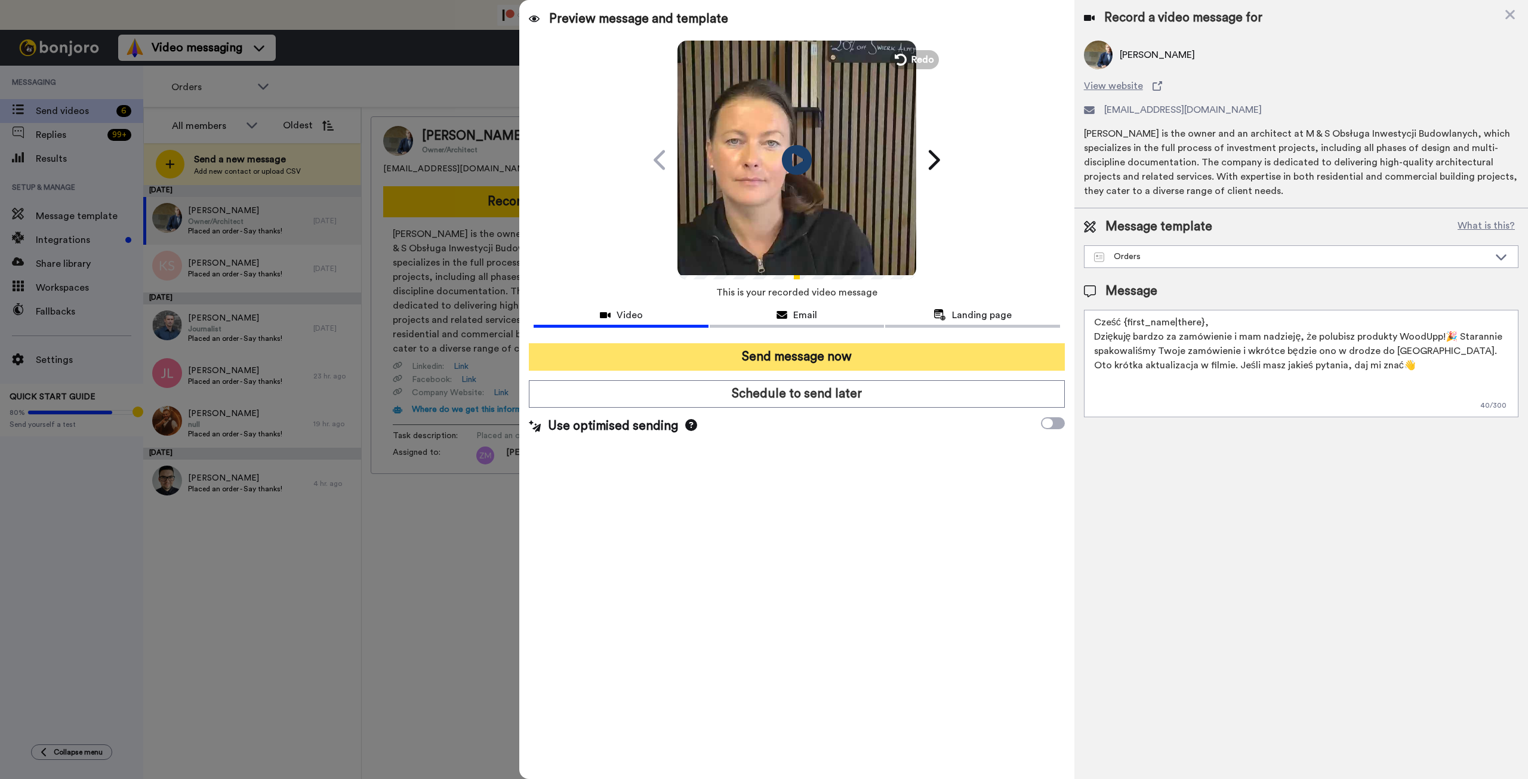  Describe the element at coordinates (630, 315) in the screenshot. I see `span: Video` at that location.